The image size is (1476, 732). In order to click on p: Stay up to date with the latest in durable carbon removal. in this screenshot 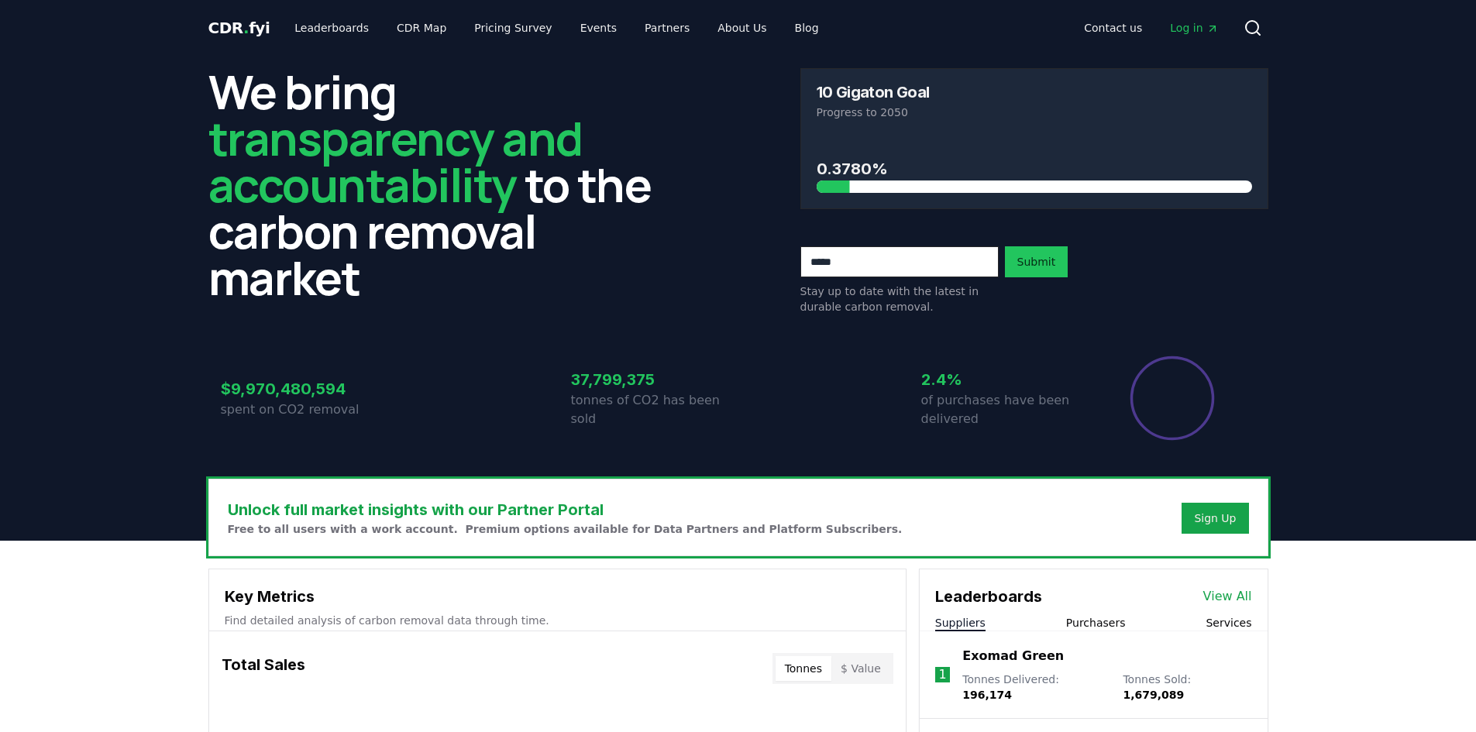, I will do `click(900, 299)`.